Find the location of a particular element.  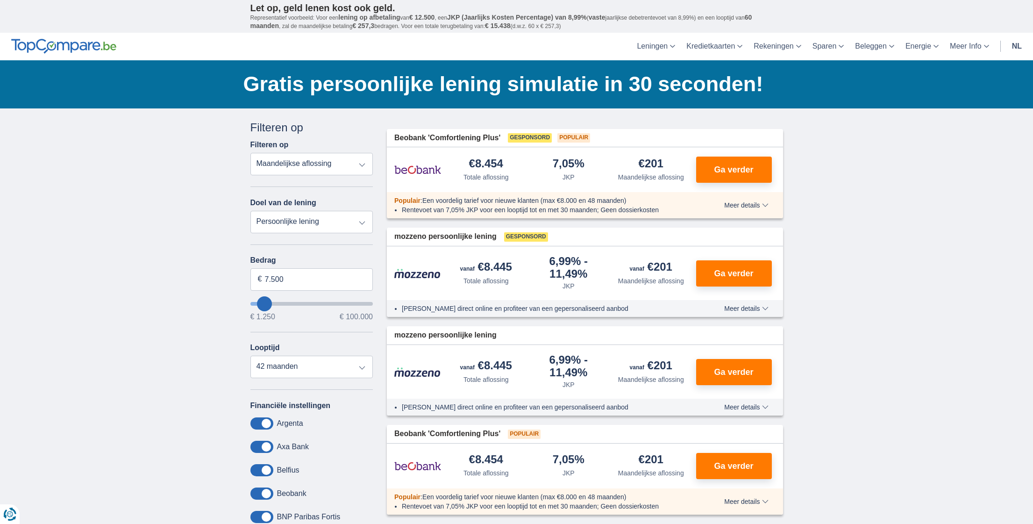

label: Filteren op is located at coordinates (269, 145).